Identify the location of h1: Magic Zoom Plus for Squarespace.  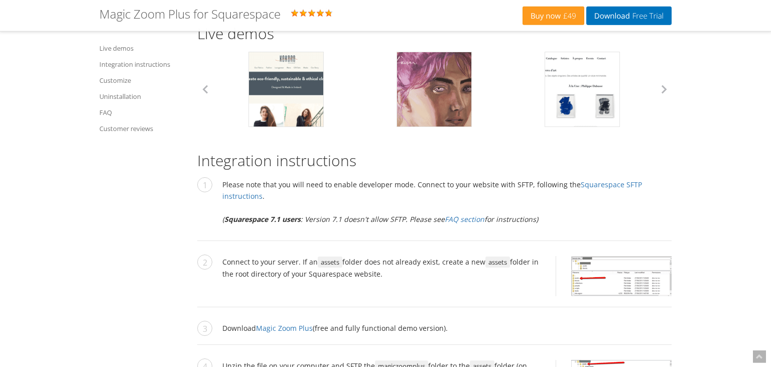
(190, 14).